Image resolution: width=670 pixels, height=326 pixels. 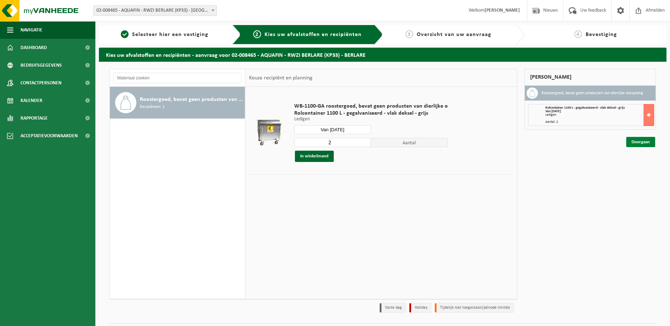 What do you see at coordinates (600, 115) in the screenshot?
I see `div: Ledigen` at bounding box center [600, 115].